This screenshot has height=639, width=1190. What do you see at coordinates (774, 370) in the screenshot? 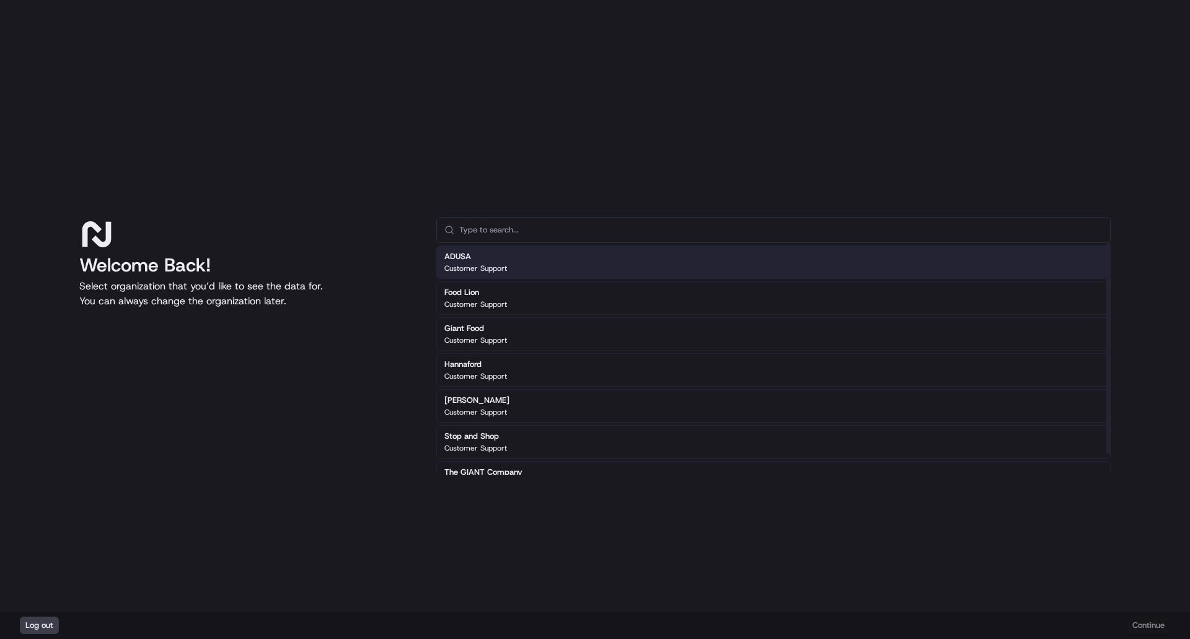
I see `div: Suggestions` at bounding box center [774, 370].